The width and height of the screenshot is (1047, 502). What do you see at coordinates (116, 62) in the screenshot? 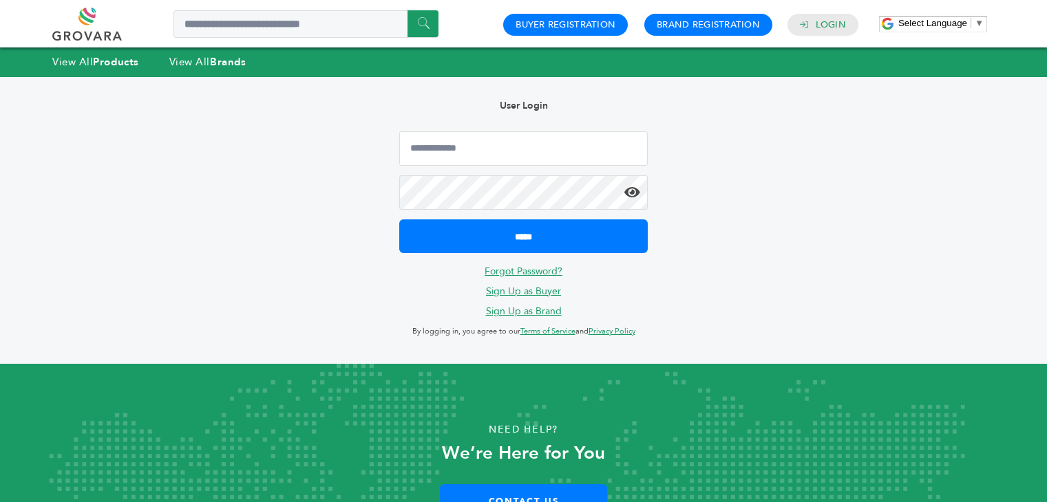
I see `strong: Products` at bounding box center [116, 62].